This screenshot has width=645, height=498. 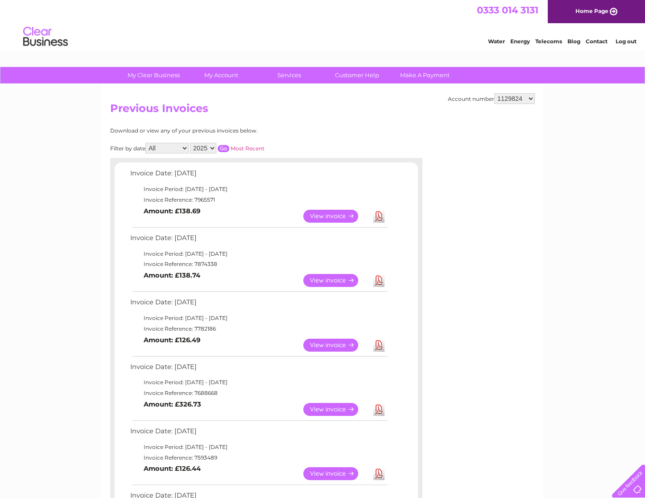 I want to click on a: Log out, so click(x=626, y=41).